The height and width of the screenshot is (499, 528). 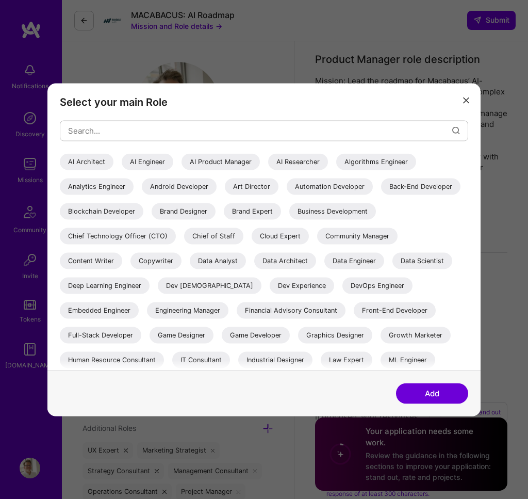 What do you see at coordinates (291, 310) in the screenshot?
I see `div: Financial Advisory Consultant` at bounding box center [291, 310].